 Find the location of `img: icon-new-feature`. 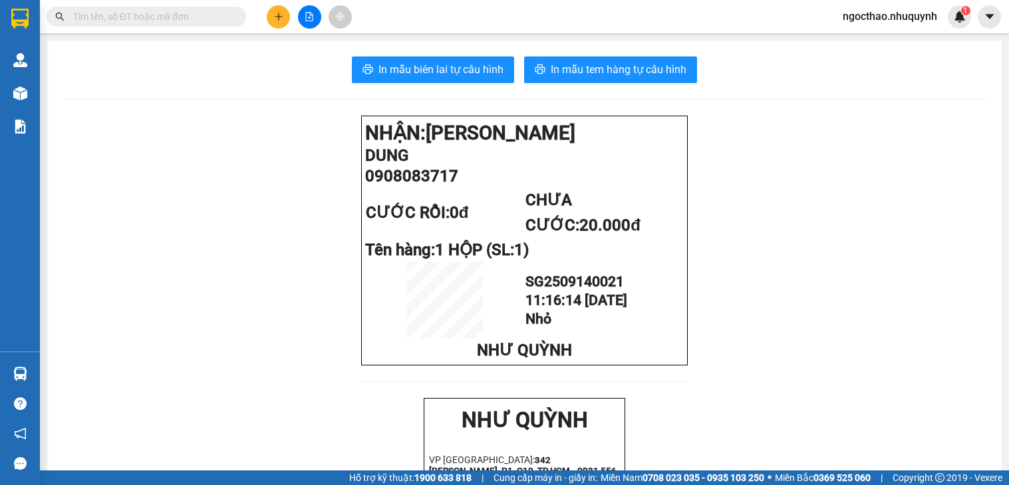

img: icon-new-feature is located at coordinates (959, 17).